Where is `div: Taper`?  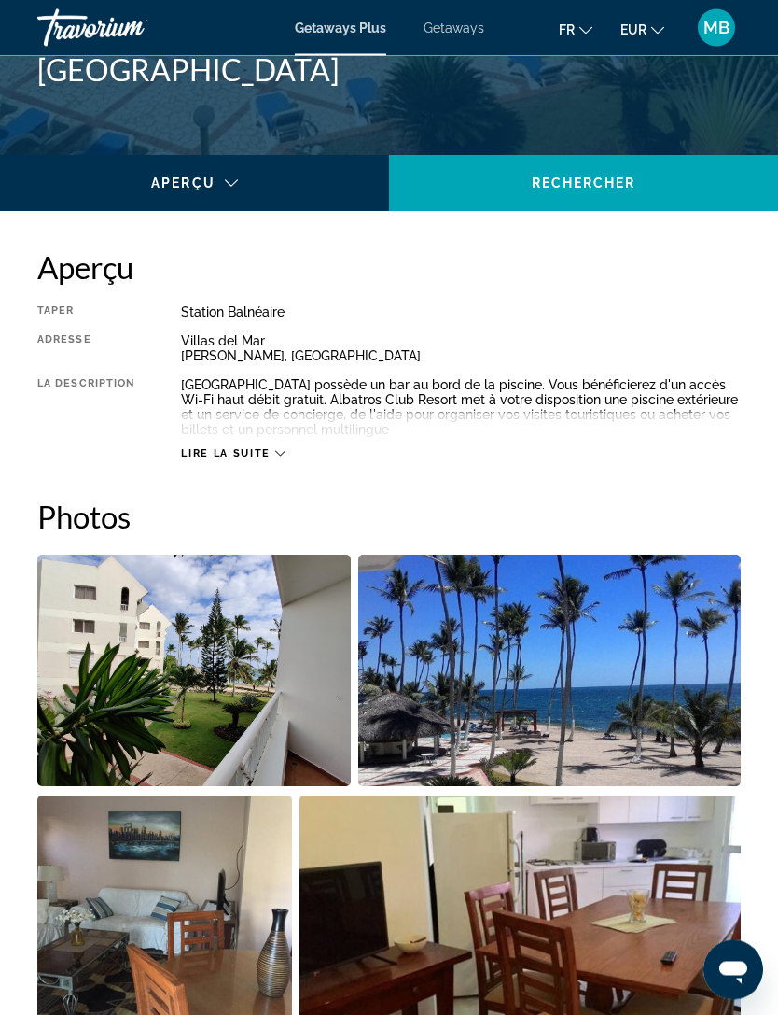 div: Taper is located at coordinates (86, 313).